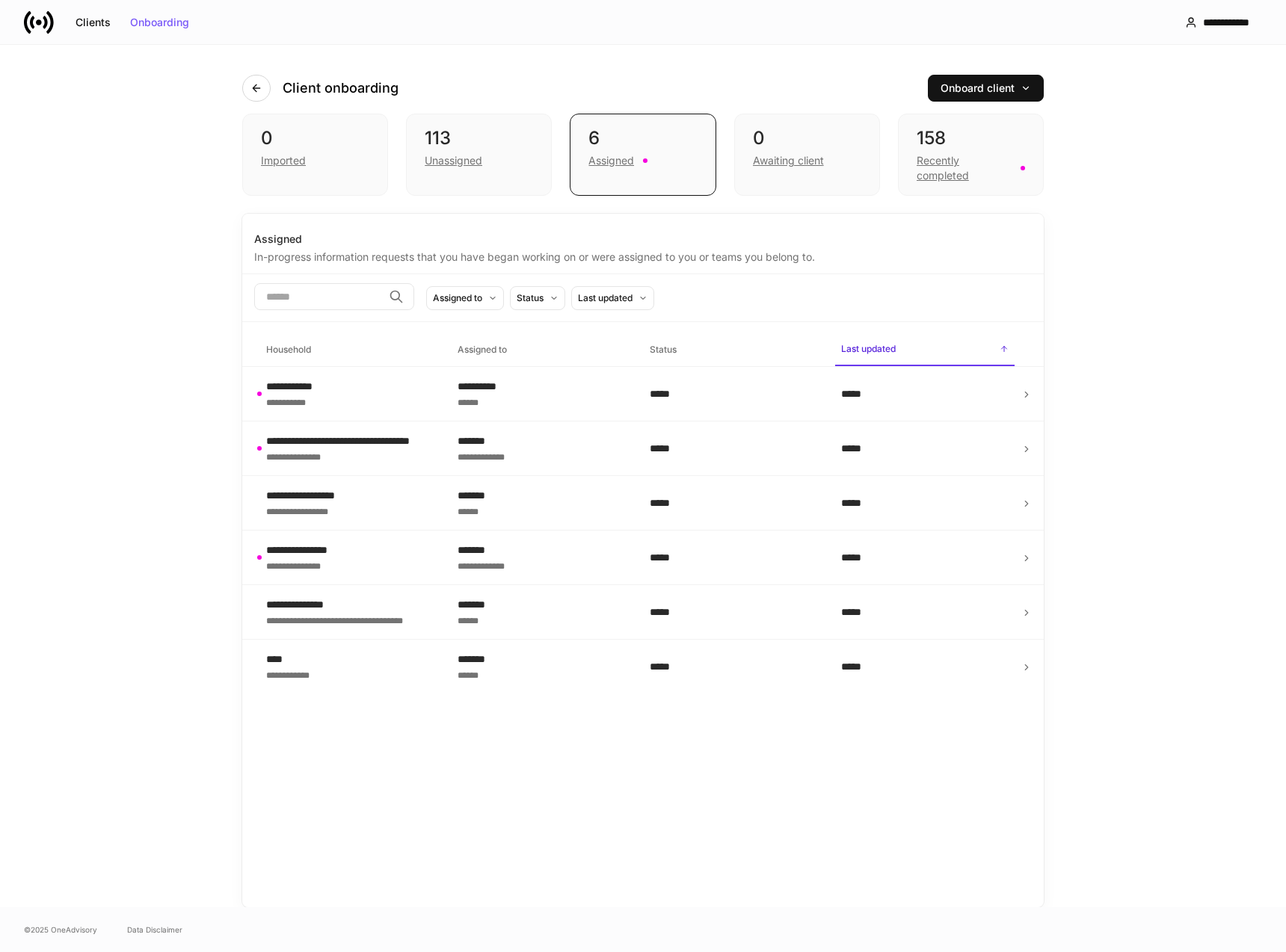 The height and width of the screenshot is (952, 1286). I want to click on div: Onboarding, so click(159, 23).